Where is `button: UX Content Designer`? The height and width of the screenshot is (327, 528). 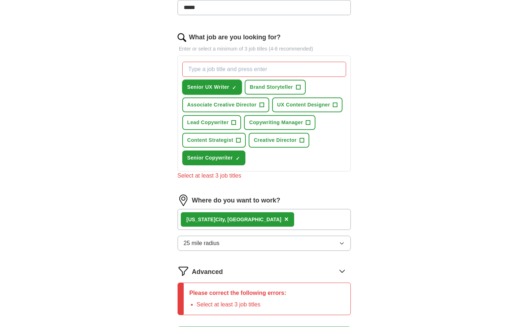
button: UX Content Designer is located at coordinates (308, 105).